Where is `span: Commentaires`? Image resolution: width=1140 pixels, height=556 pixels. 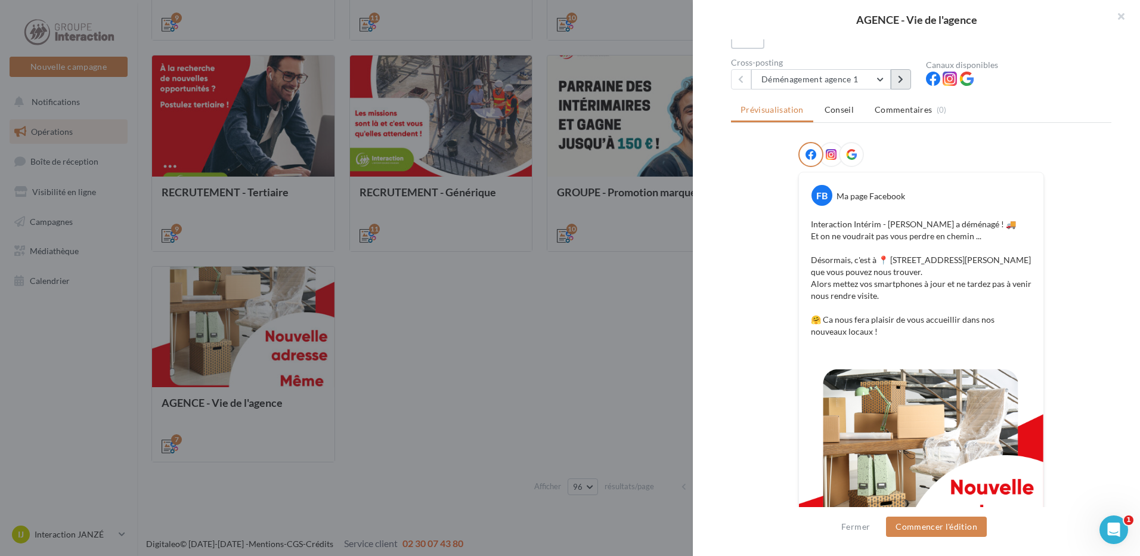 span: Commentaires is located at coordinates (904, 110).